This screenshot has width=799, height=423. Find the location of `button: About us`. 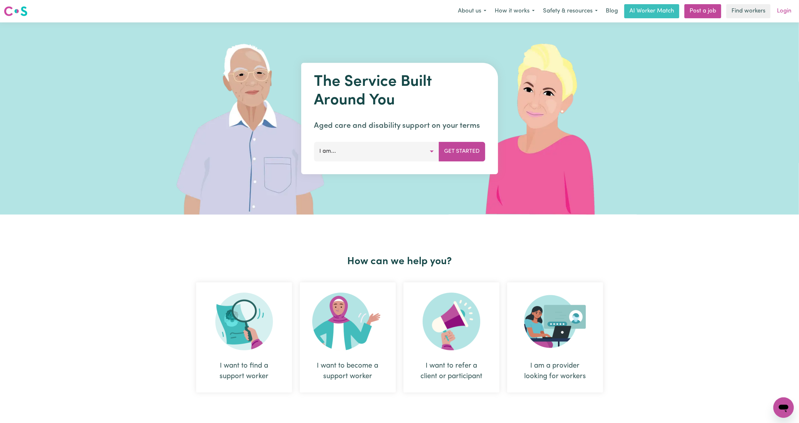

button: About us is located at coordinates (472, 11).